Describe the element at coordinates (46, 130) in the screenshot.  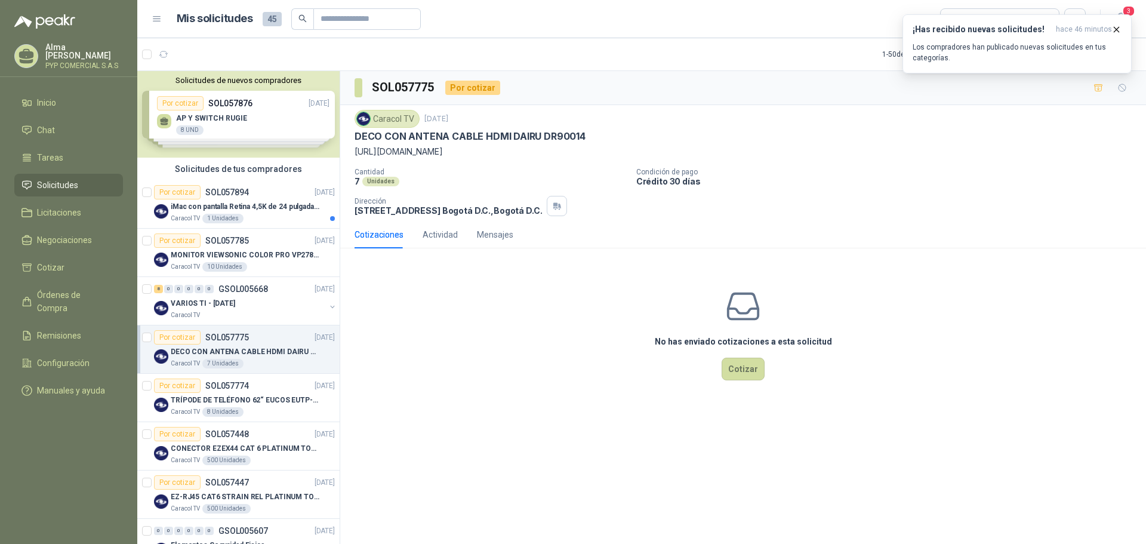
I see `span: Chat` at that location.